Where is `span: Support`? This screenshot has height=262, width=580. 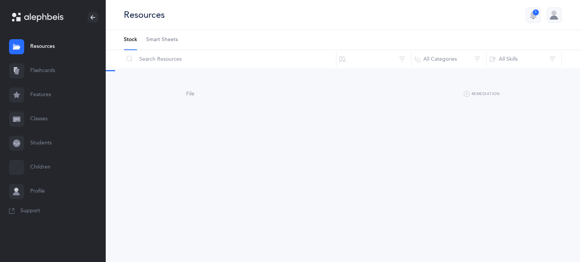 span: Support is located at coordinates (30, 211).